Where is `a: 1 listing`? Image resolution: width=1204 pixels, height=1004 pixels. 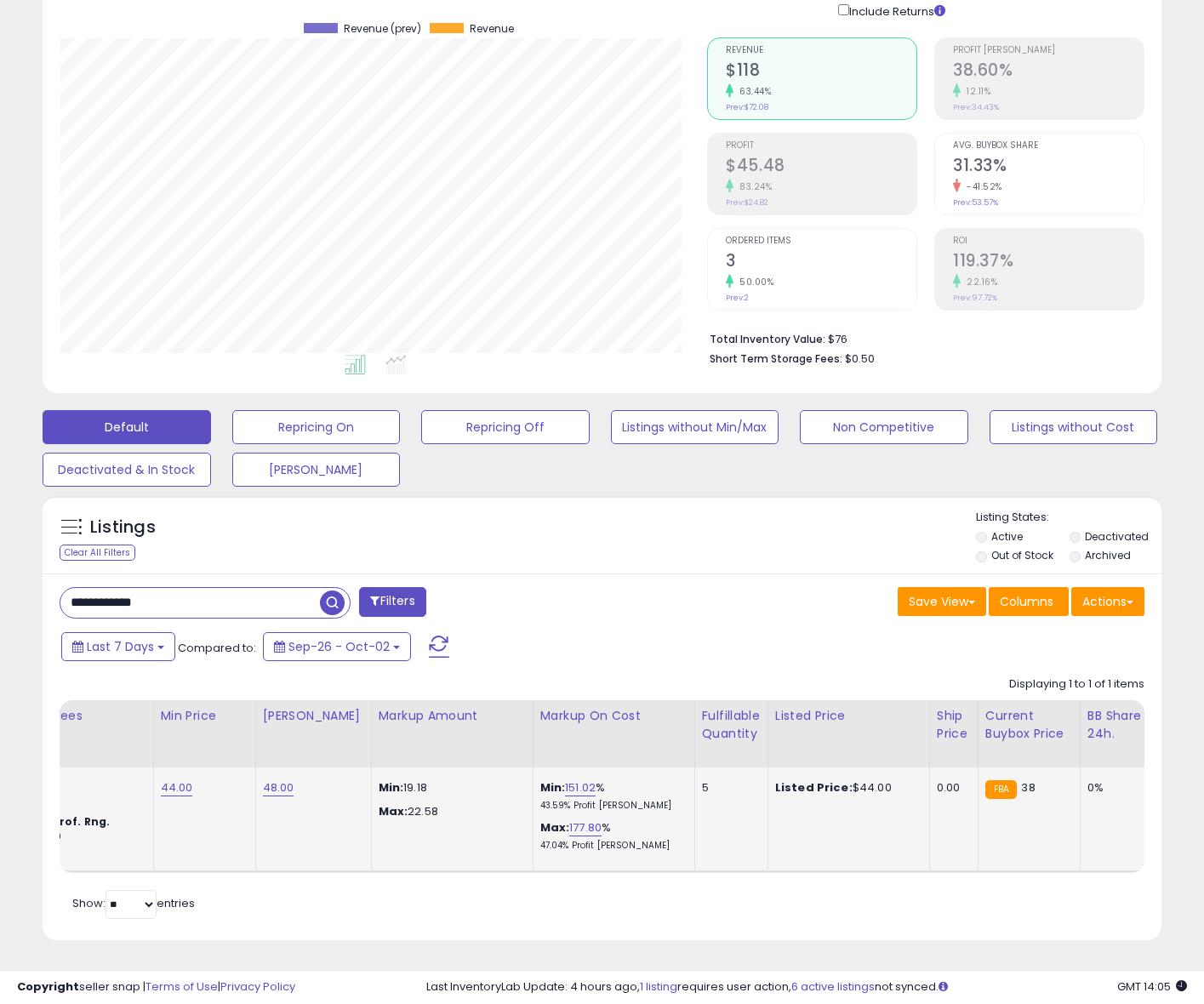
a: 1 listing is located at coordinates (659, 986).